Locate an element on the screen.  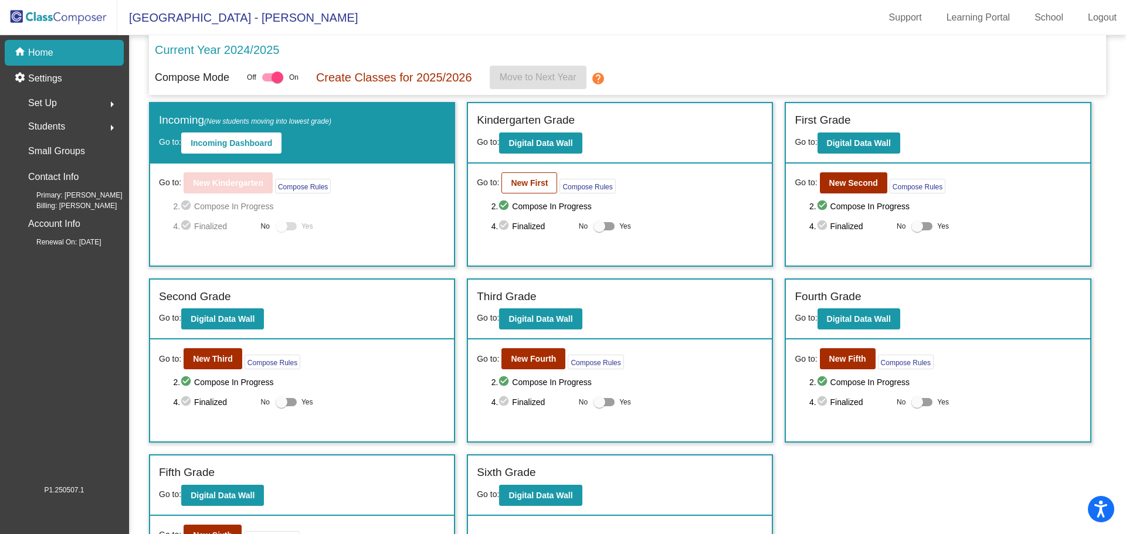
button: Move to Next Year is located at coordinates (538, 77).